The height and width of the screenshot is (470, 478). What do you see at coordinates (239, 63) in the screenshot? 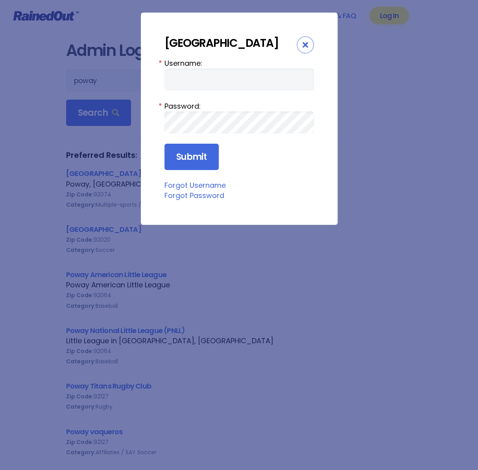
I see `label: Username:` at bounding box center [239, 63].